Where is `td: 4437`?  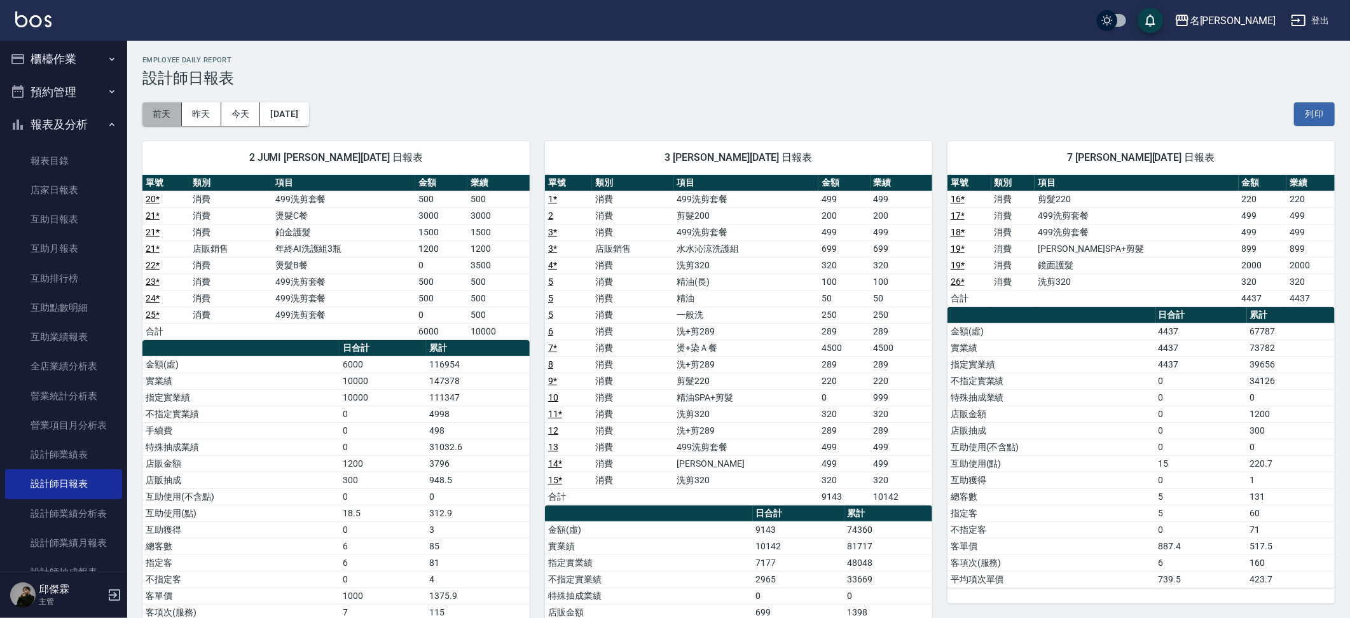
td: 4437 is located at coordinates (1201, 348).